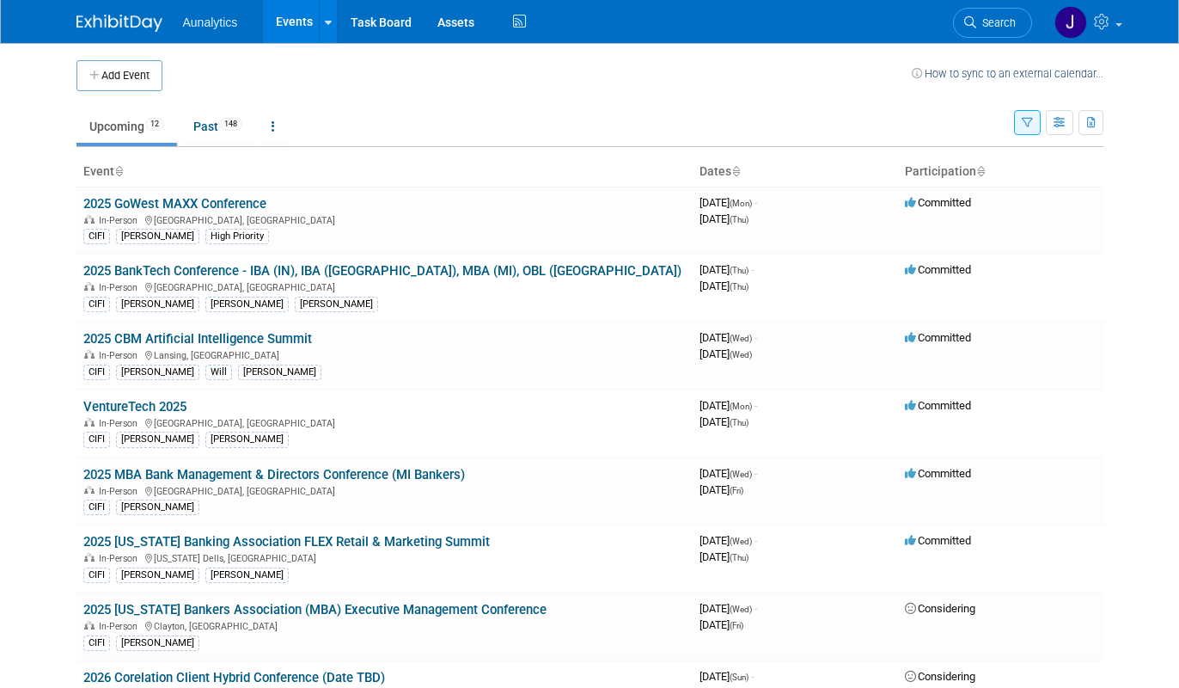 This screenshot has height=688, width=1179. I want to click on span: Search, so click(996, 22).